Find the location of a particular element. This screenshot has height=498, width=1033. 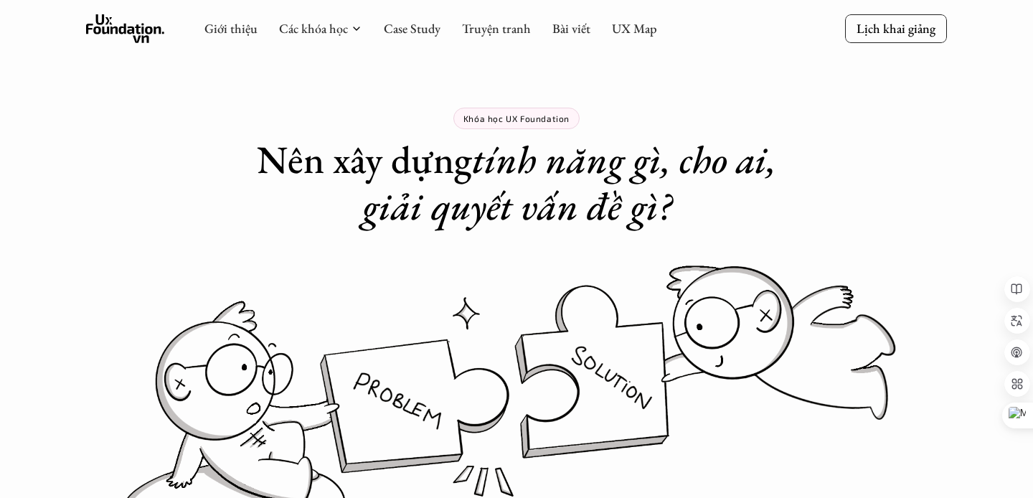

p: Lịch khai giảng is located at coordinates (896, 28).